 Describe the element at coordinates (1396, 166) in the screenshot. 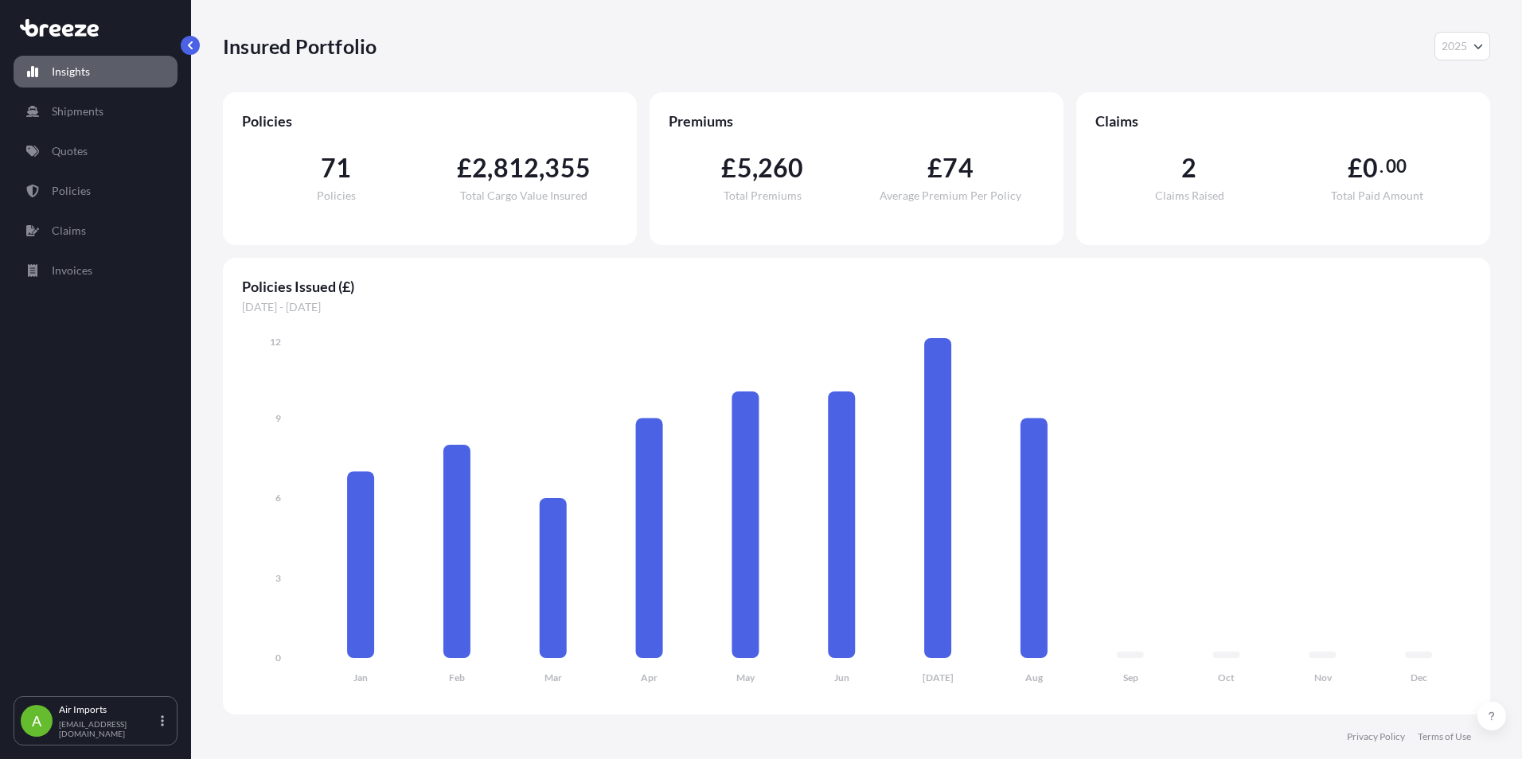

I see `span: 00` at that location.